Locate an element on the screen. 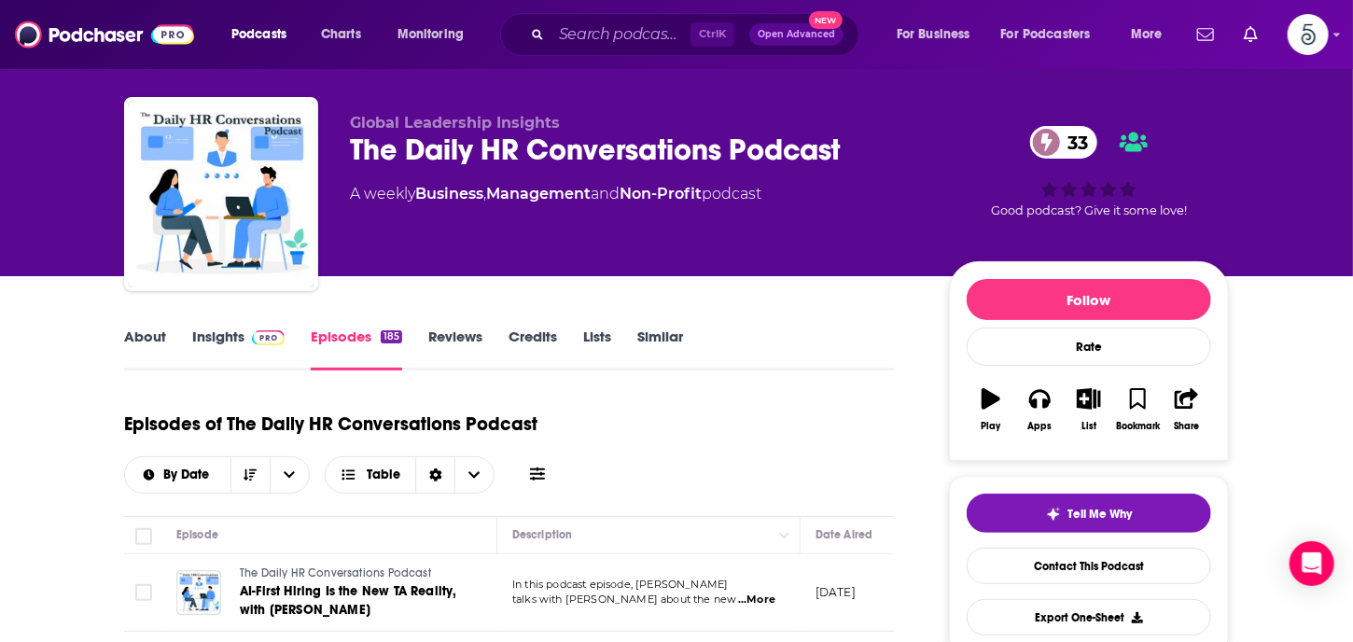  div: 33Good podcast? Give it some love! is located at coordinates (1089, 172).